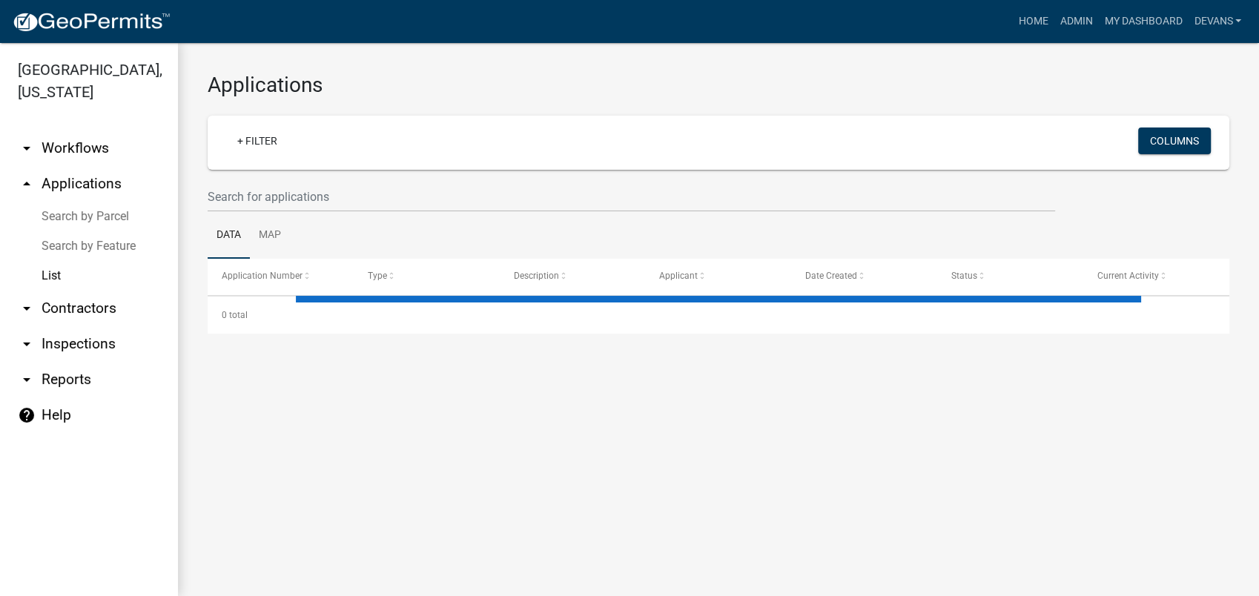 Image resolution: width=1259 pixels, height=596 pixels. What do you see at coordinates (536, 276) in the screenshot?
I see `span: Description` at bounding box center [536, 276].